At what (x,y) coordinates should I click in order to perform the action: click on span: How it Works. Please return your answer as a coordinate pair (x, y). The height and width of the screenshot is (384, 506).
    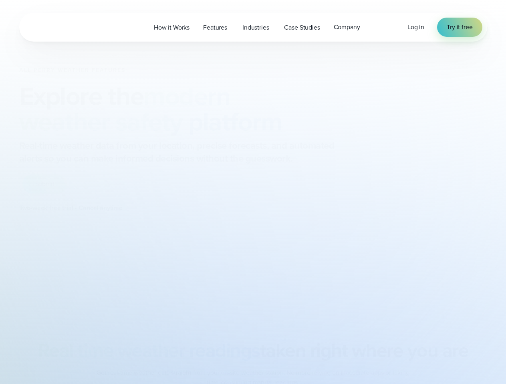
    Looking at the image, I should click on (171, 28).